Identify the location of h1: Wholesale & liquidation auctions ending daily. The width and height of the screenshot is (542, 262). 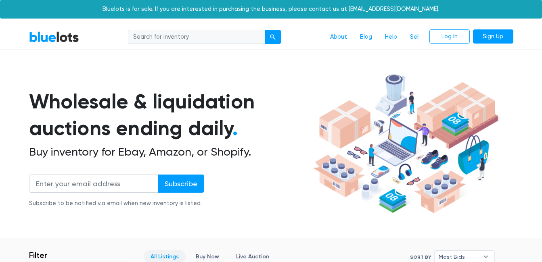
(170, 115).